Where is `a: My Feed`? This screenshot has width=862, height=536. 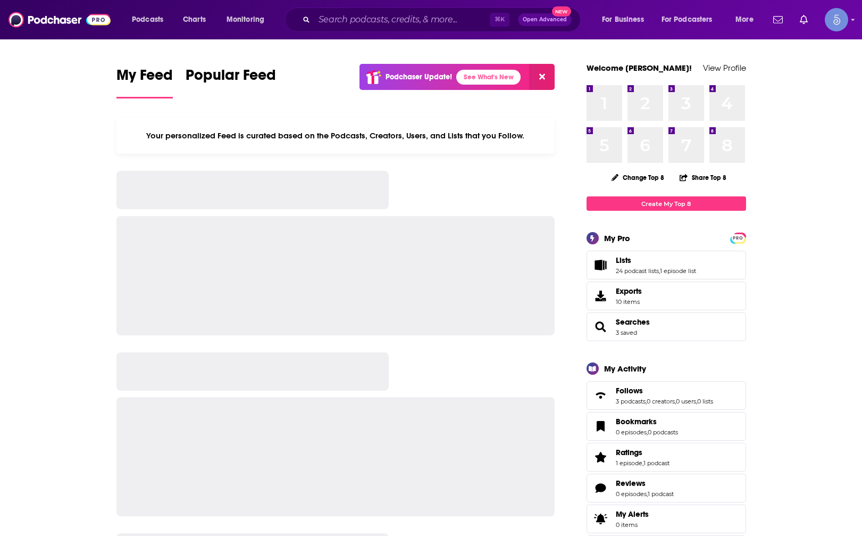
a: My Feed is located at coordinates (145, 82).